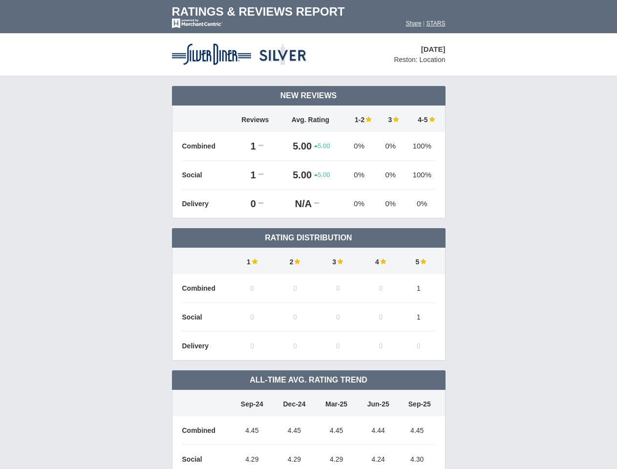 The image size is (617, 469). Describe the element at coordinates (309, 380) in the screenshot. I see `td: All-Time Avg. Rating Trend` at that location.